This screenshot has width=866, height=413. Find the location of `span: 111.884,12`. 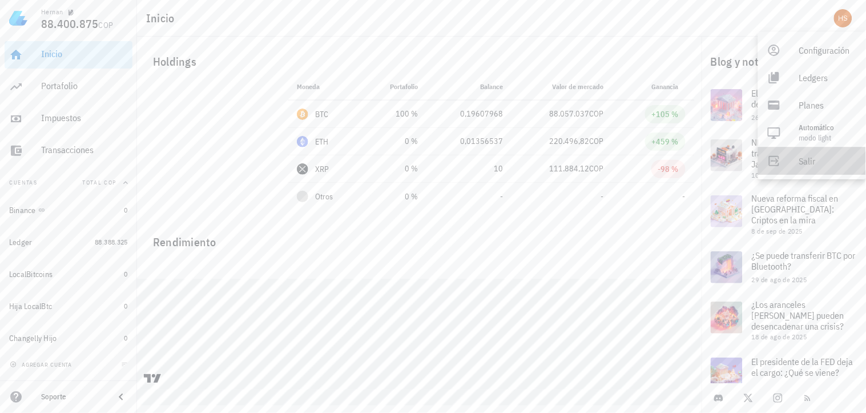

span: 111.884,12 is located at coordinates (569, 168).